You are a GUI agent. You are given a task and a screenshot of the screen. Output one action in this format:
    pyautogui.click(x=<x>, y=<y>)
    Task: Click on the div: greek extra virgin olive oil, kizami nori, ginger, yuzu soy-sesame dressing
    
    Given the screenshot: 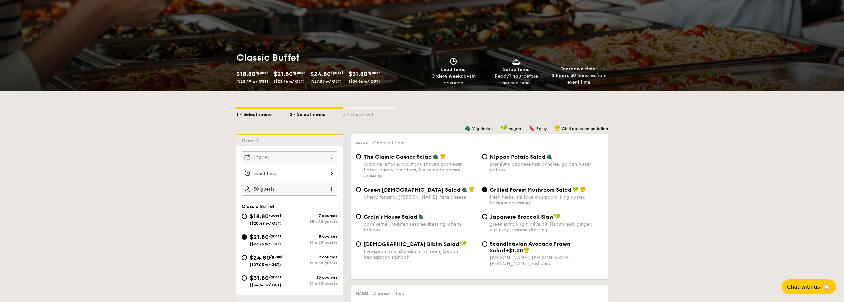 What is the action you would take?
    pyautogui.click(x=546, y=227)
    